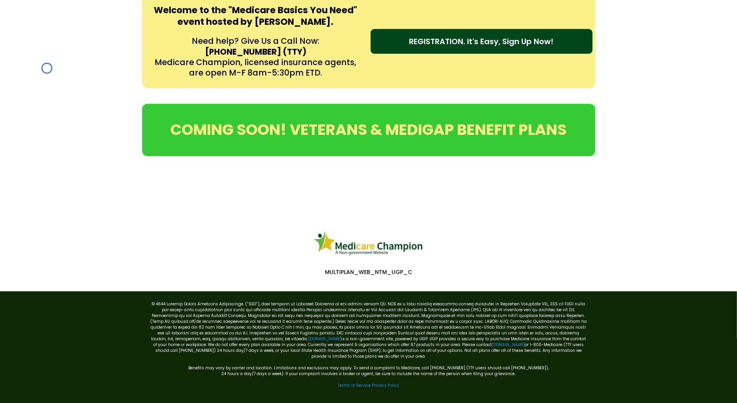 The image size is (737, 403). I want to click on p: Medicare Champion, licensed insurance agents, are open M-F 8am-5:30pm ETD., so click(256, 67).